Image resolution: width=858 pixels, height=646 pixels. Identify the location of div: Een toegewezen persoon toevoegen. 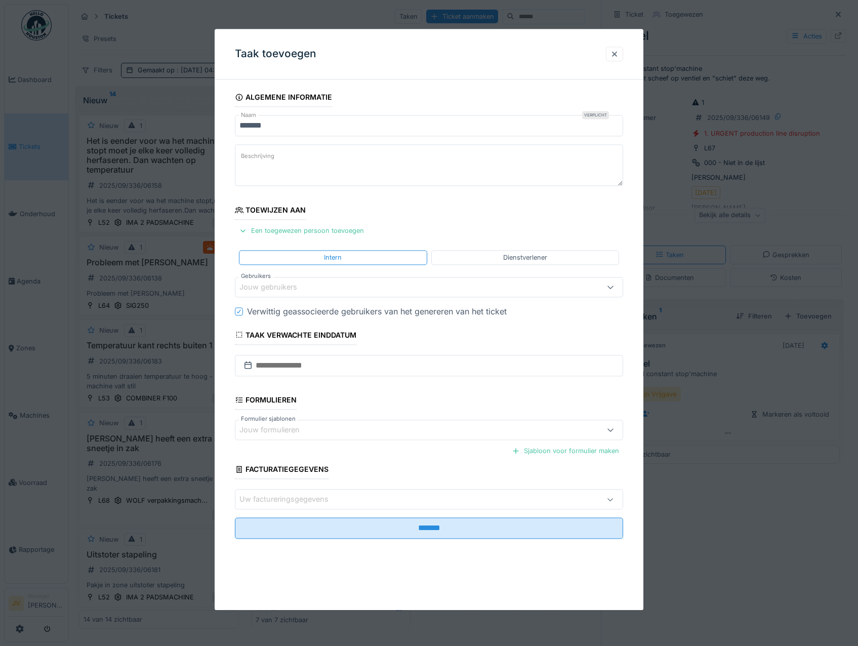
(301, 231).